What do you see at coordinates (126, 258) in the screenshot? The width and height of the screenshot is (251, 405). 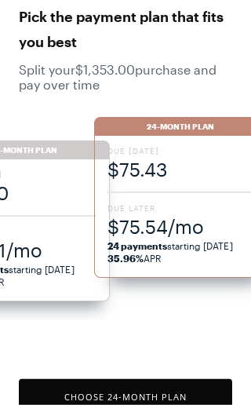 I see `strong: 35.96%` at bounding box center [126, 258].